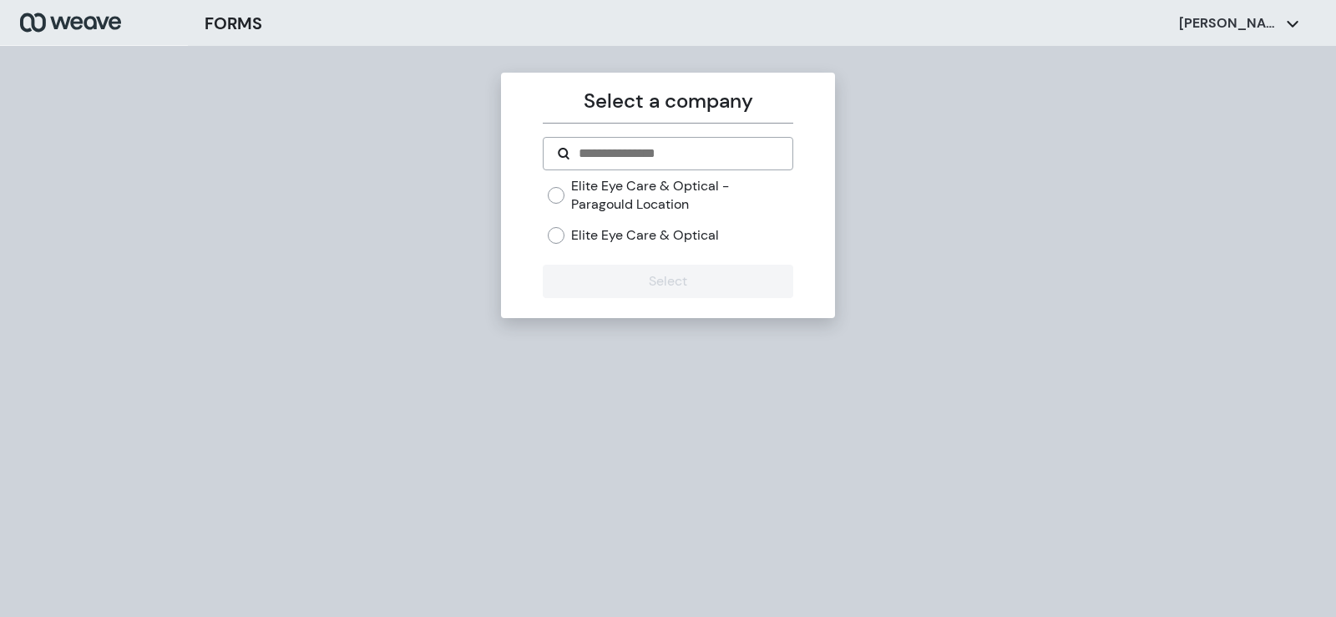 The height and width of the screenshot is (617, 1336). I want to click on label: Elite Eye Care & Optical, so click(645, 235).